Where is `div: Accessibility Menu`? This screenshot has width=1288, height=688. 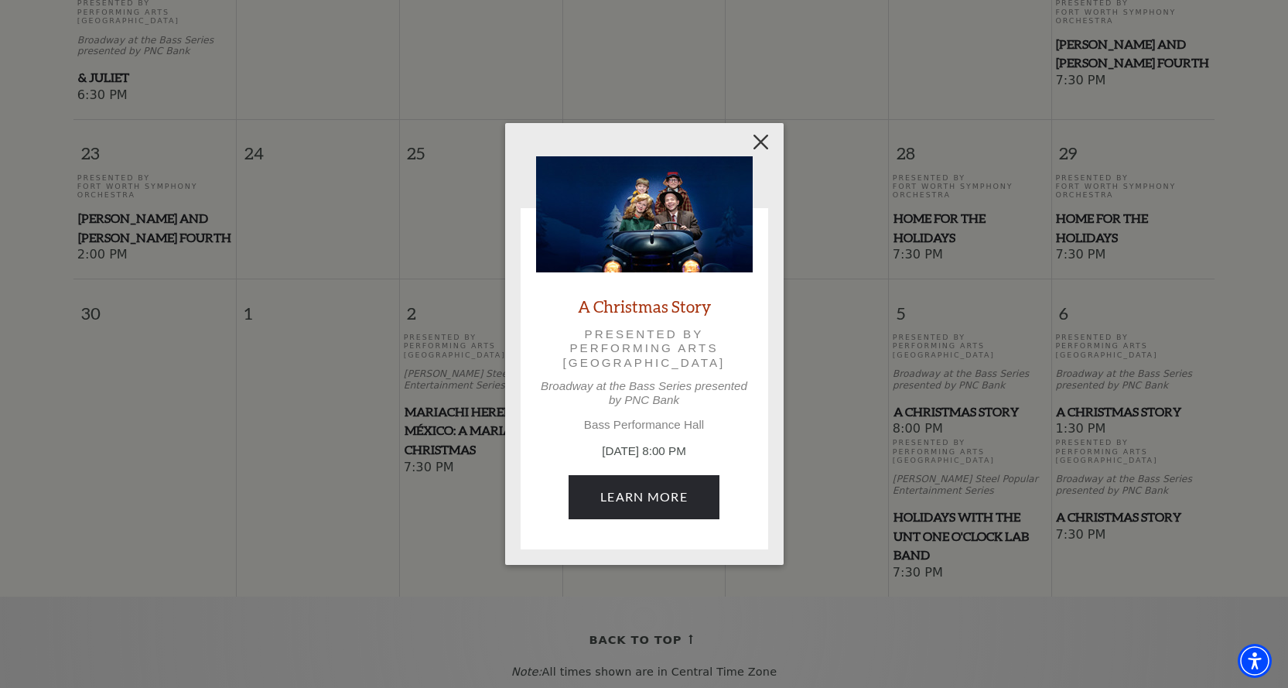 div: Accessibility Menu is located at coordinates (1254, 661).